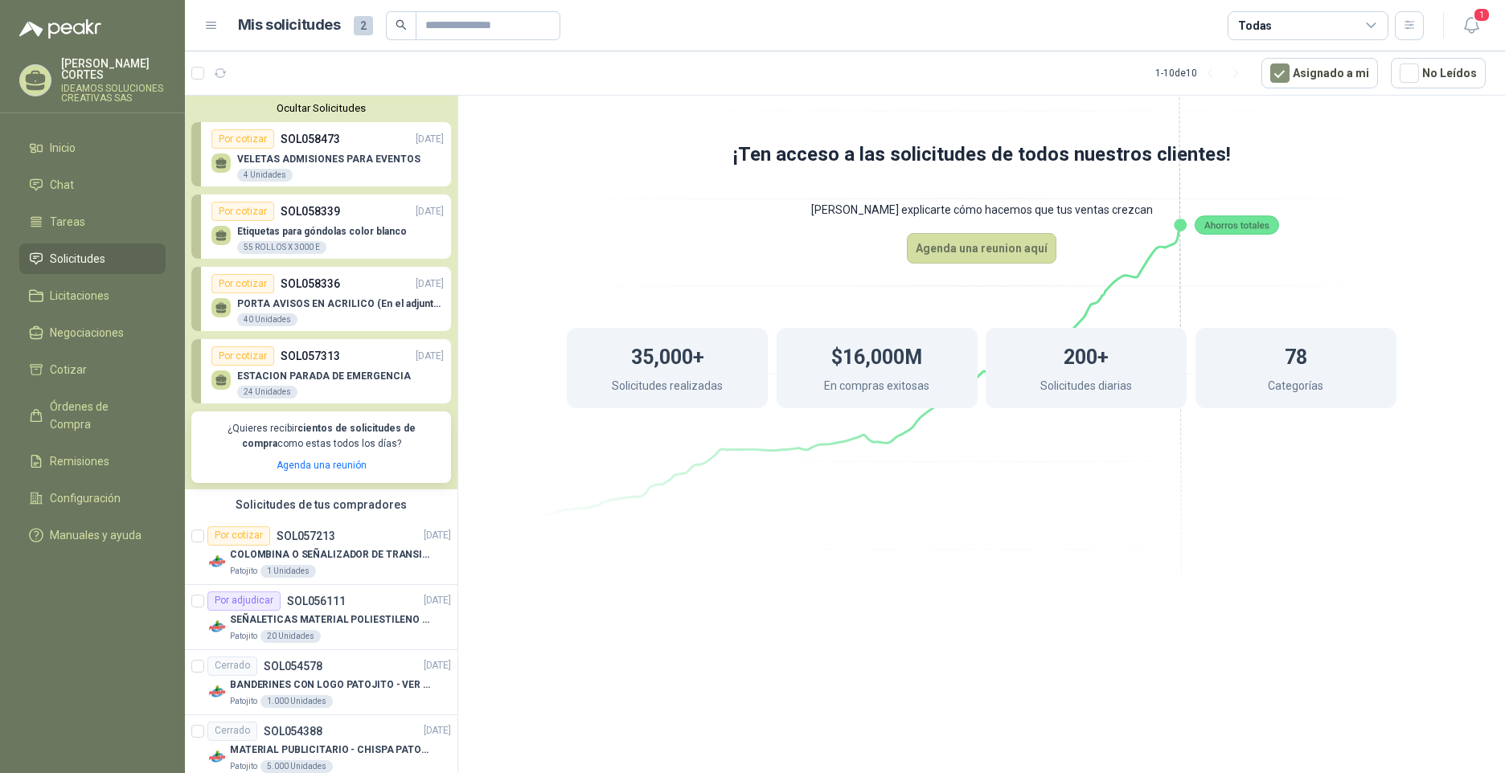  I want to click on p: PORTA AVISOS EN ACRILICO (En el adjunto mas informacion), so click(340, 304).